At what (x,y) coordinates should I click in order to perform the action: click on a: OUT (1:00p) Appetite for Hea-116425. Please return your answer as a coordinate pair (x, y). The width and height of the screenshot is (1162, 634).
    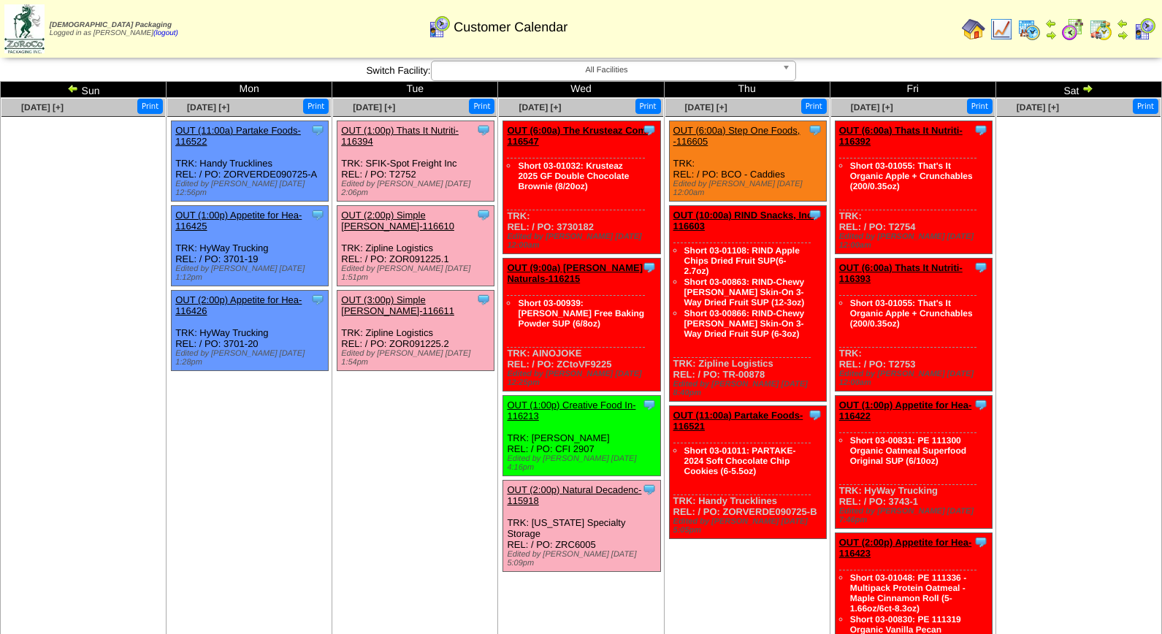
    Looking at the image, I should click on (238, 221).